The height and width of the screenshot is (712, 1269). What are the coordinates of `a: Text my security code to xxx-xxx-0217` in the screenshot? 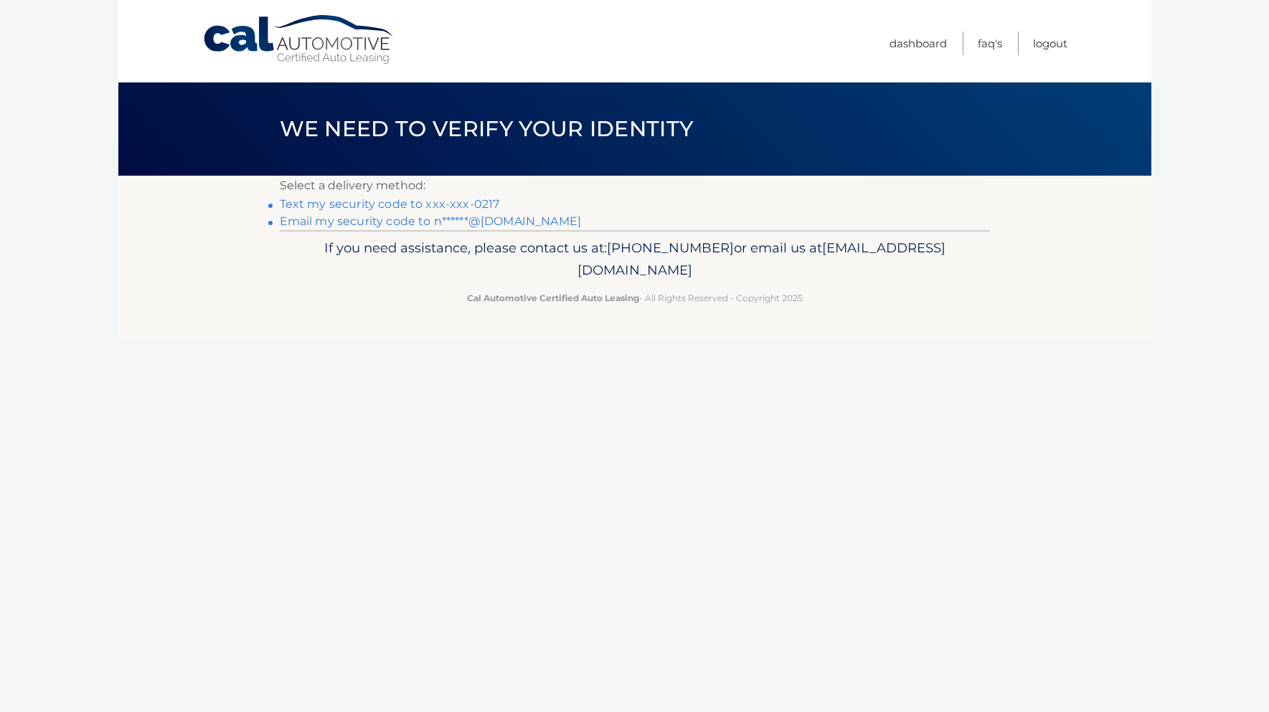 It's located at (390, 204).